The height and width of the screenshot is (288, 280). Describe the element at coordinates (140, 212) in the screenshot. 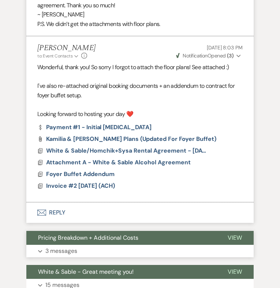

I see `button: Reply` at that location.